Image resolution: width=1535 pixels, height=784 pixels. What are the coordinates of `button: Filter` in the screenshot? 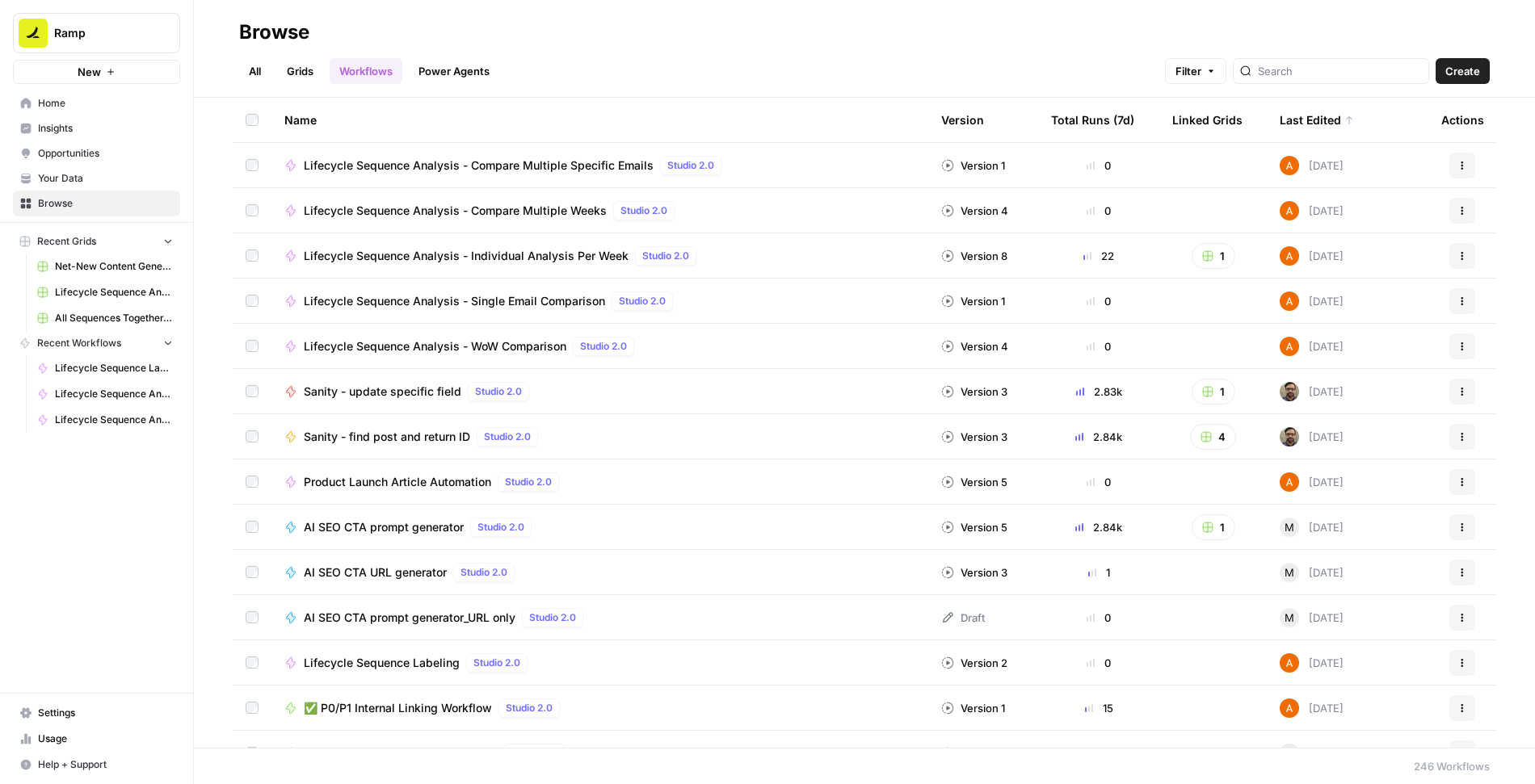 It's located at (1196, 71).